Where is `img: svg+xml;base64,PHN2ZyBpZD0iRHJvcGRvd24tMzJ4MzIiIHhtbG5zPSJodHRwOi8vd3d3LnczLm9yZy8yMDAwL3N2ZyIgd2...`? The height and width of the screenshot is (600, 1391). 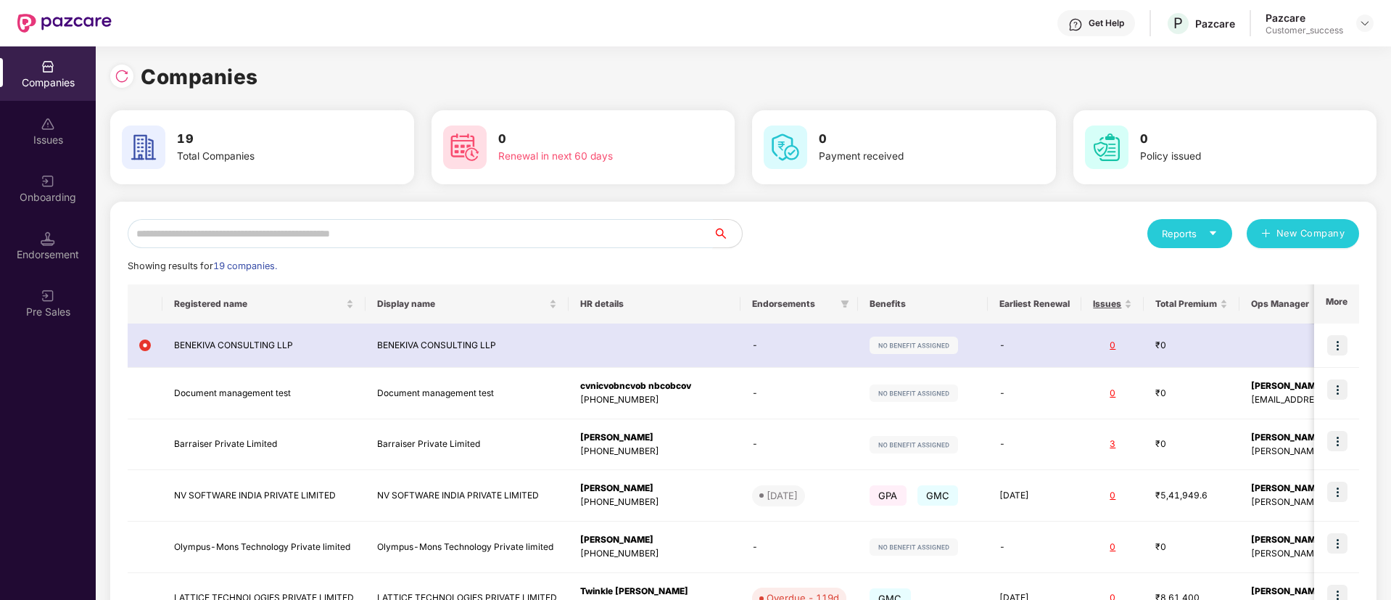 img: svg+xml;base64,PHN2ZyBpZD0iRHJvcGRvd24tMzJ4MzIiIHhtbG5zPSJodHRwOi8vd3d3LnczLm9yZy8yMDAwL3N2ZyIgd2... is located at coordinates (1365, 23).